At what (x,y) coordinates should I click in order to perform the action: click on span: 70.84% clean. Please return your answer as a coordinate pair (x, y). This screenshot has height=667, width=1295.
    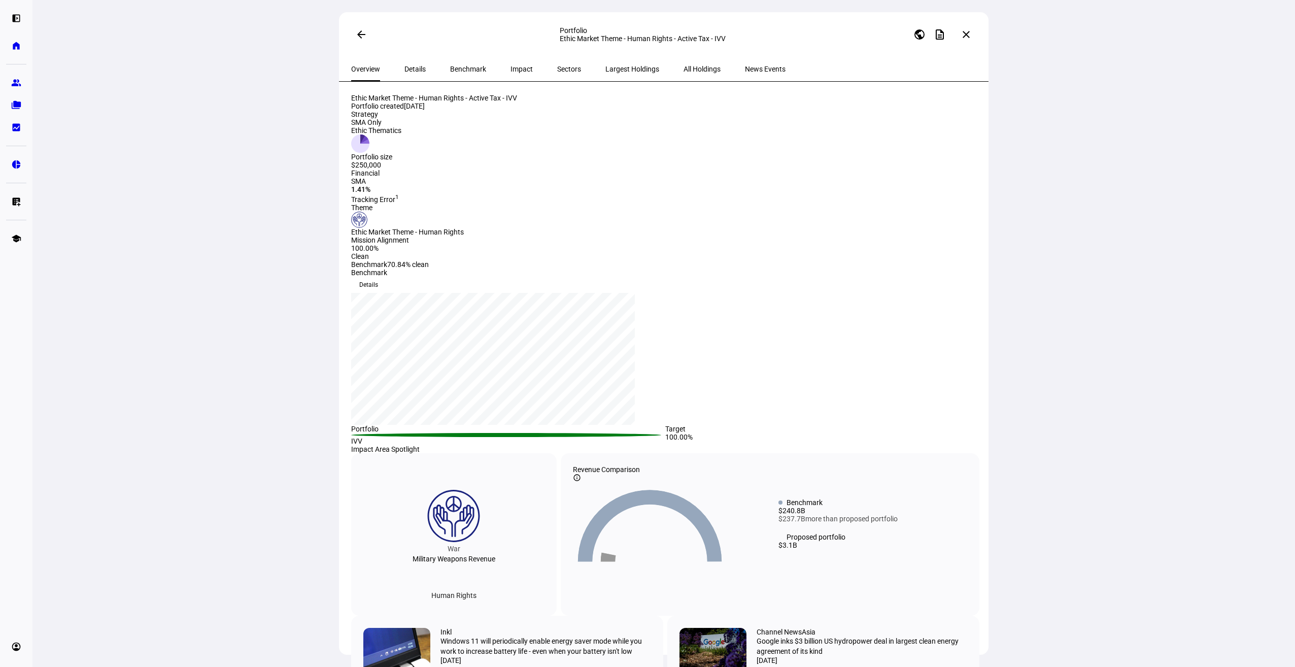
    Looking at the image, I should click on (408, 264).